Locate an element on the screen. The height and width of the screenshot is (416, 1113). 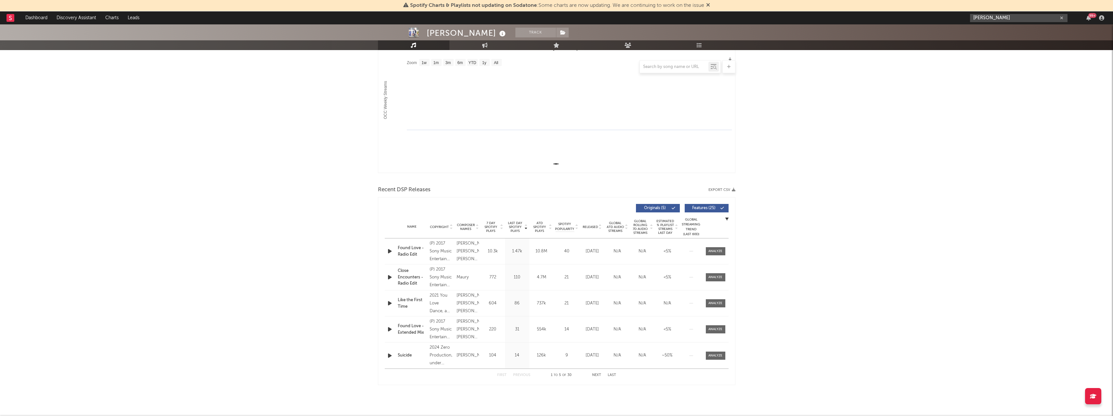
div: 1 5 30 is located at coordinates (561, 375).